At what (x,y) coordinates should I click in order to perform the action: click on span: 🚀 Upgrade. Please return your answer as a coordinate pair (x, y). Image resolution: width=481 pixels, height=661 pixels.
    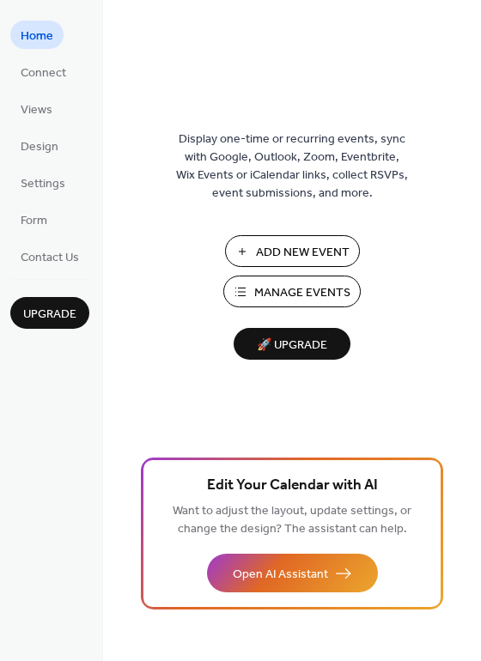
    Looking at the image, I should click on (292, 345).